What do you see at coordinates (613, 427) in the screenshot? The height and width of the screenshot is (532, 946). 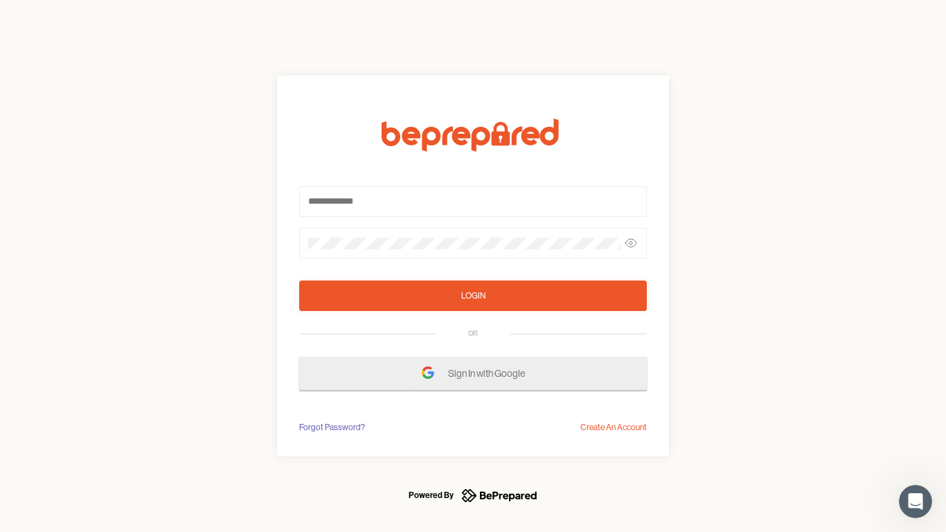 I see `div: Create An Account` at bounding box center [613, 427].